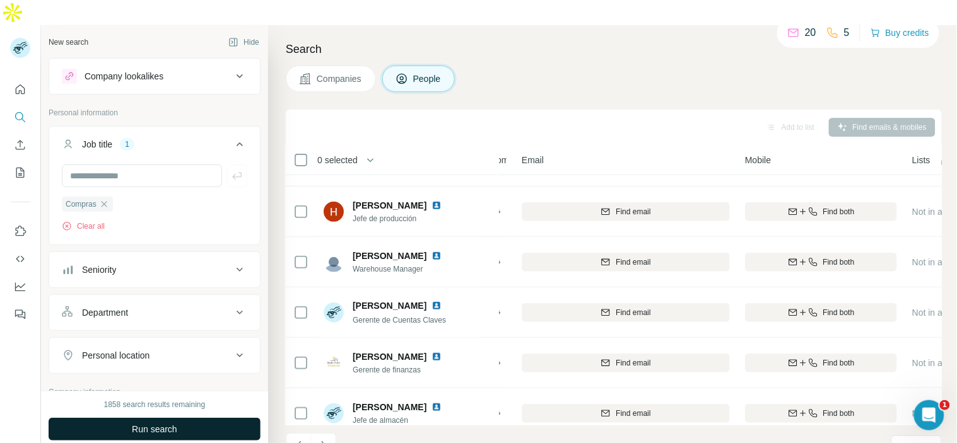 The height and width of the screenshot is (443, 957). Describe the element at coordinates (20, 173) in the screenshot. I see `button: My lists` at that location.